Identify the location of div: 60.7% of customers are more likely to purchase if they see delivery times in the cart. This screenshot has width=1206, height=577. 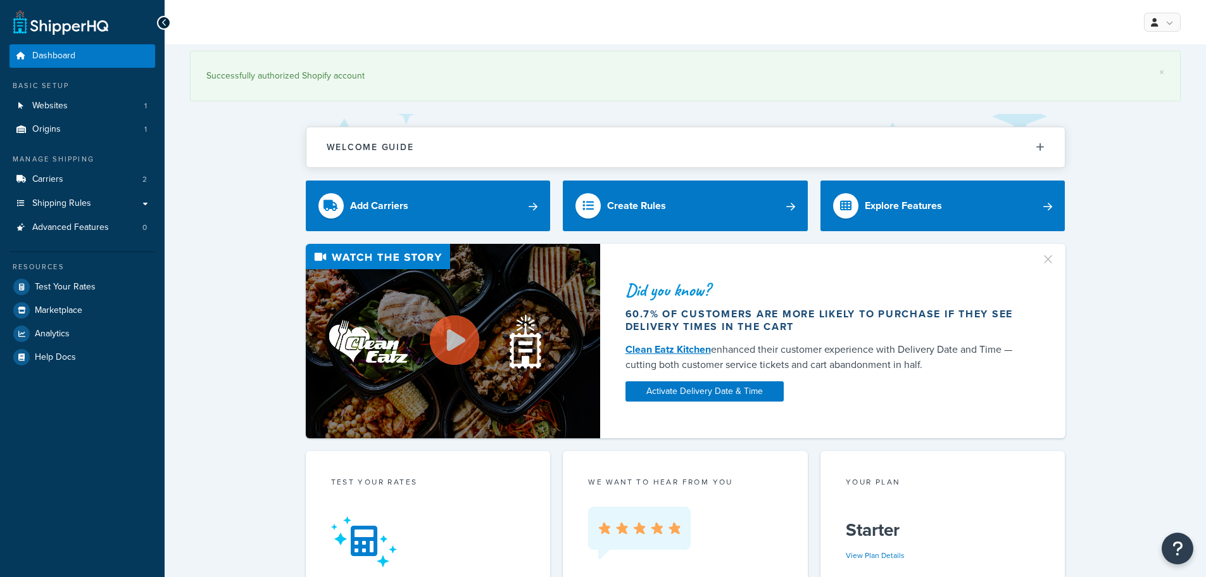
(826, 320).